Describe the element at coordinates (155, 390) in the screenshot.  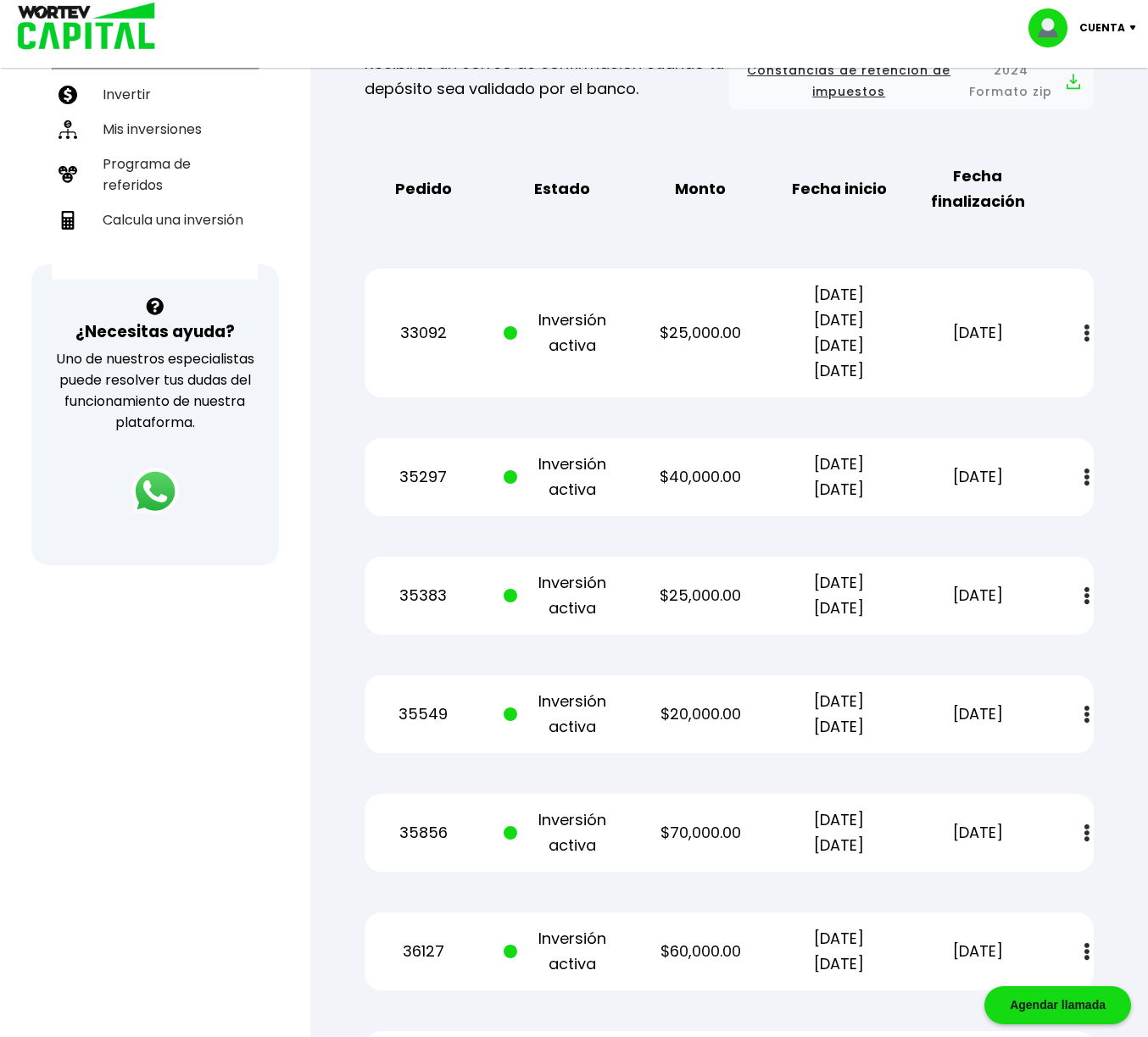
I see `p: Uno de nuestros especialistas puede resolver tus dudas del funcionamiento de nuestra plataforma.` at that location.